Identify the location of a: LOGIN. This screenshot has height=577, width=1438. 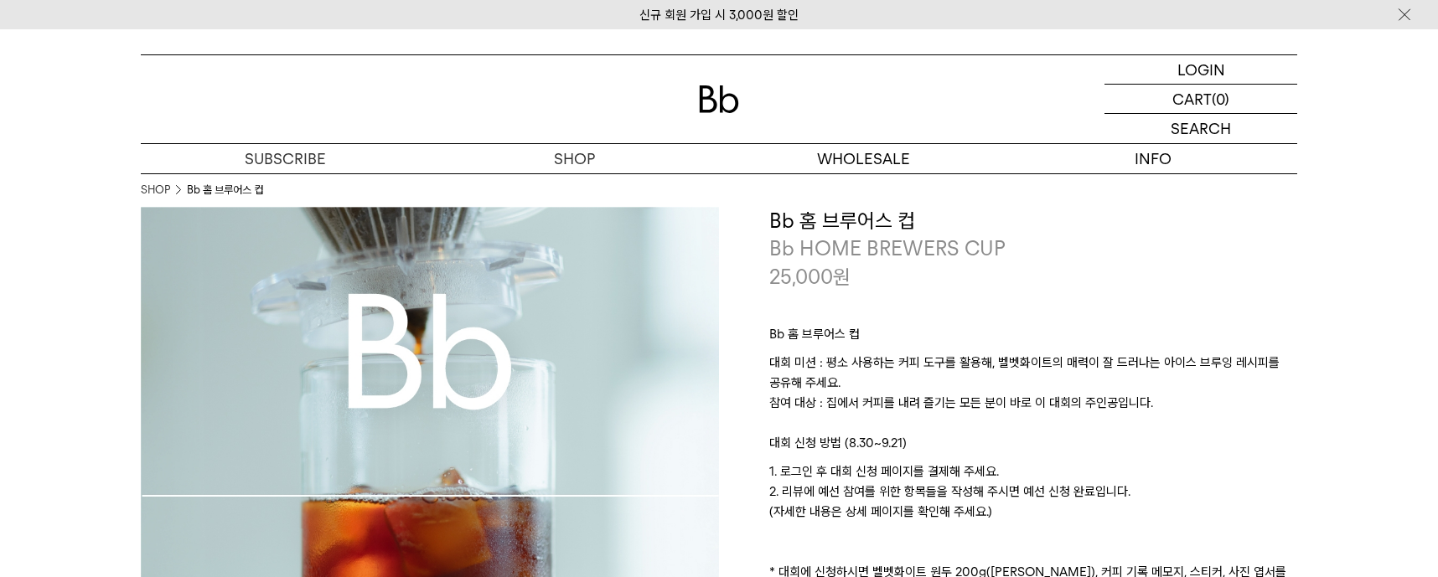
(1201, 70).